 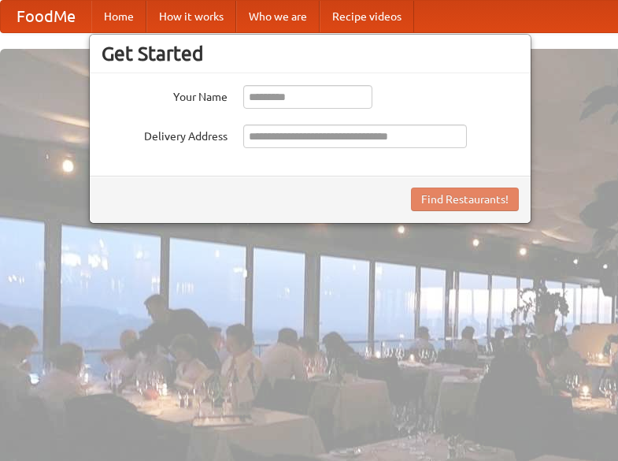 What do you see at coordinates (119, 17) in the screenshot?
I see `a: Home` at bounding box center [119, 17].